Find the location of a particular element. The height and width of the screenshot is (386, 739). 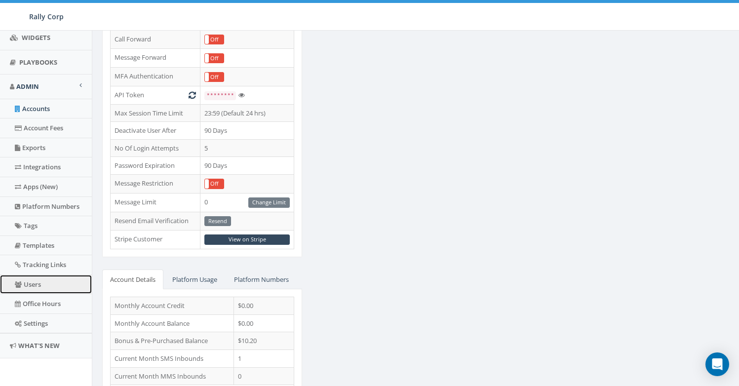

a: View on Stripe is located at coordinates (247, 240).